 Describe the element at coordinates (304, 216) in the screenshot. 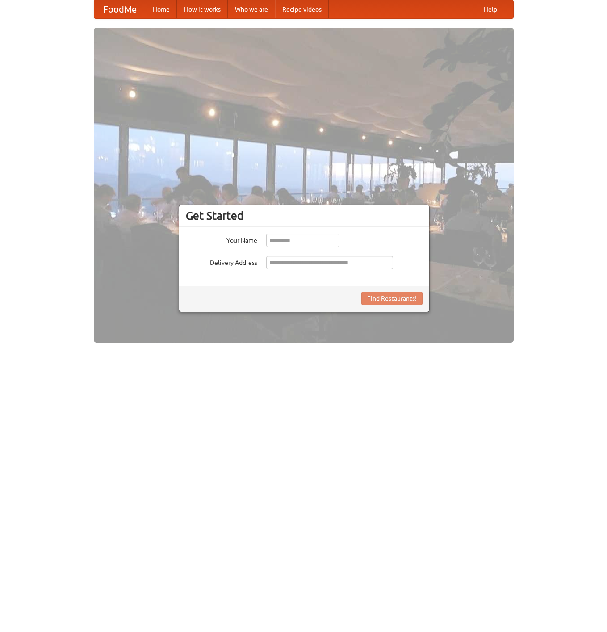

I see `h3: Get Started` at that location.